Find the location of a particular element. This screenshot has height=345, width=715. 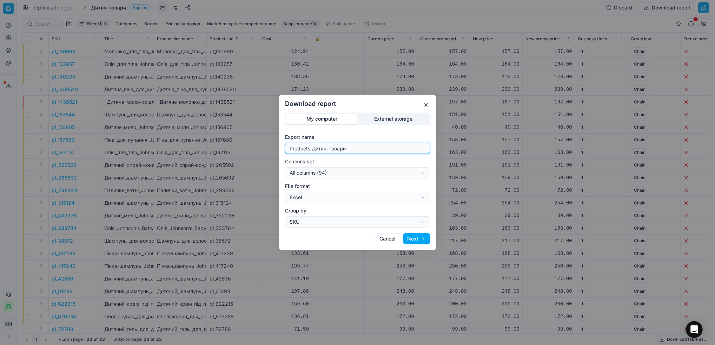

button: External storage is located at coordinates (394, 119).